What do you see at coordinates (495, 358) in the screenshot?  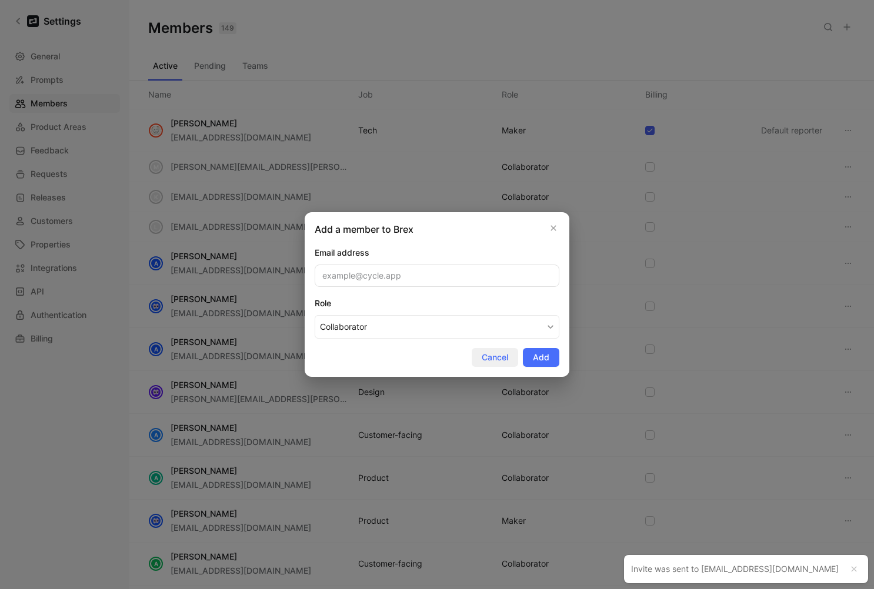 I see `button: Cancel` at bounding box center [495, 358].